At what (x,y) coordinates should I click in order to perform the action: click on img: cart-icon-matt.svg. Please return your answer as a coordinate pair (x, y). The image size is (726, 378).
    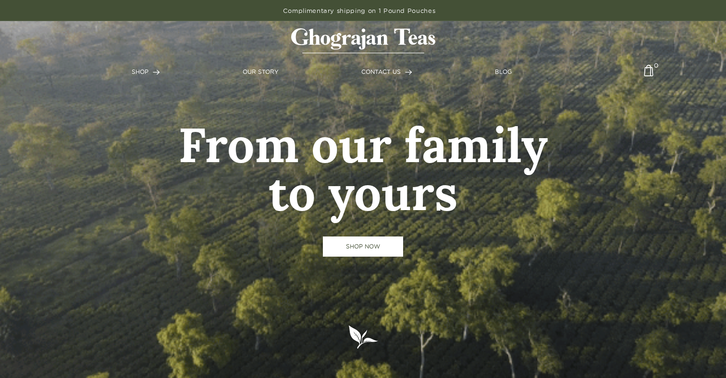
    Looking at the image, I should click on (648, 74).